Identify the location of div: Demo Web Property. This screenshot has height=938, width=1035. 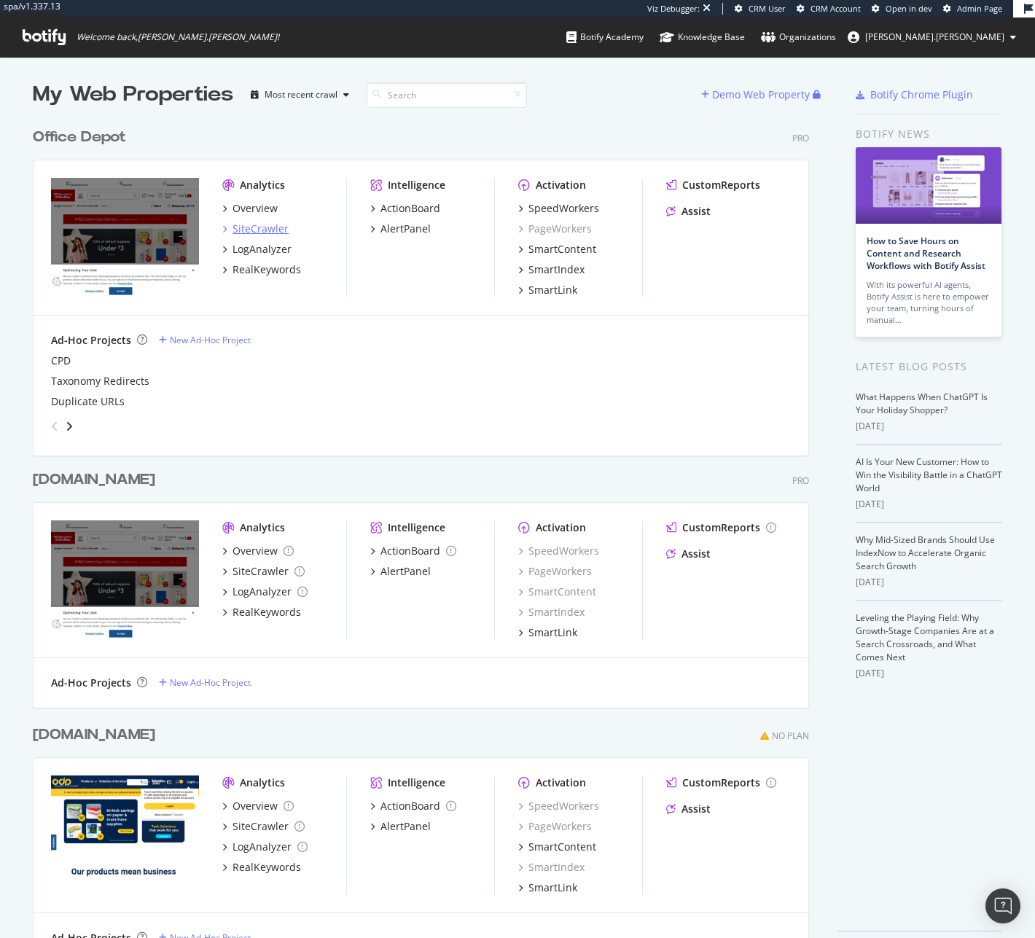
(761, 95).